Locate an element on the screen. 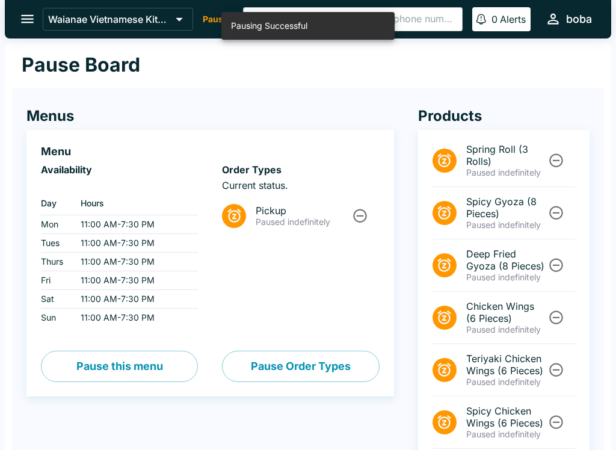 The width and height of the screenshot is (616, 450). td: Sun is located at coordinates (56, 317).